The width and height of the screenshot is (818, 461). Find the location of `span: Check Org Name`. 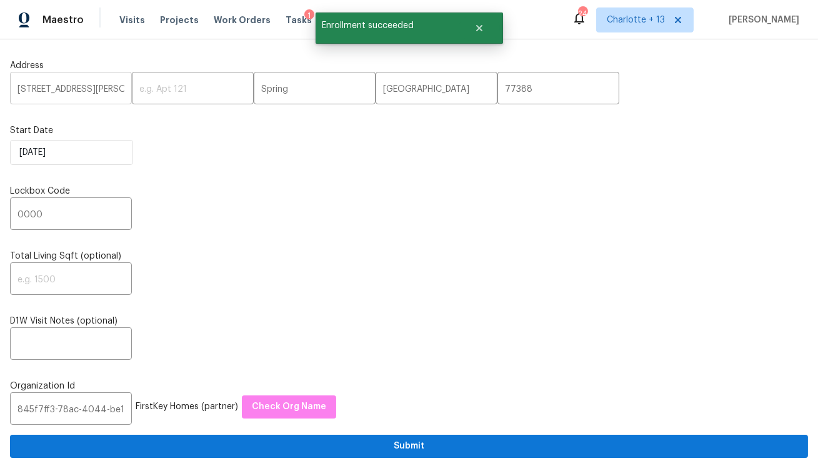

span: Check Org Name is located at coordinates (289, 407).